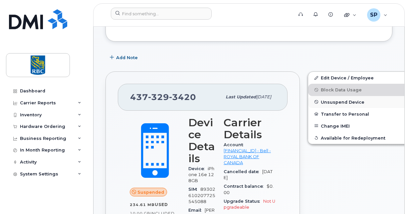 This screenshot has height=214, width=408. What do you see at coordinates (350, 15) in the screenshot?
I see `div: Quicklinks` at bounding box center [350, 15].